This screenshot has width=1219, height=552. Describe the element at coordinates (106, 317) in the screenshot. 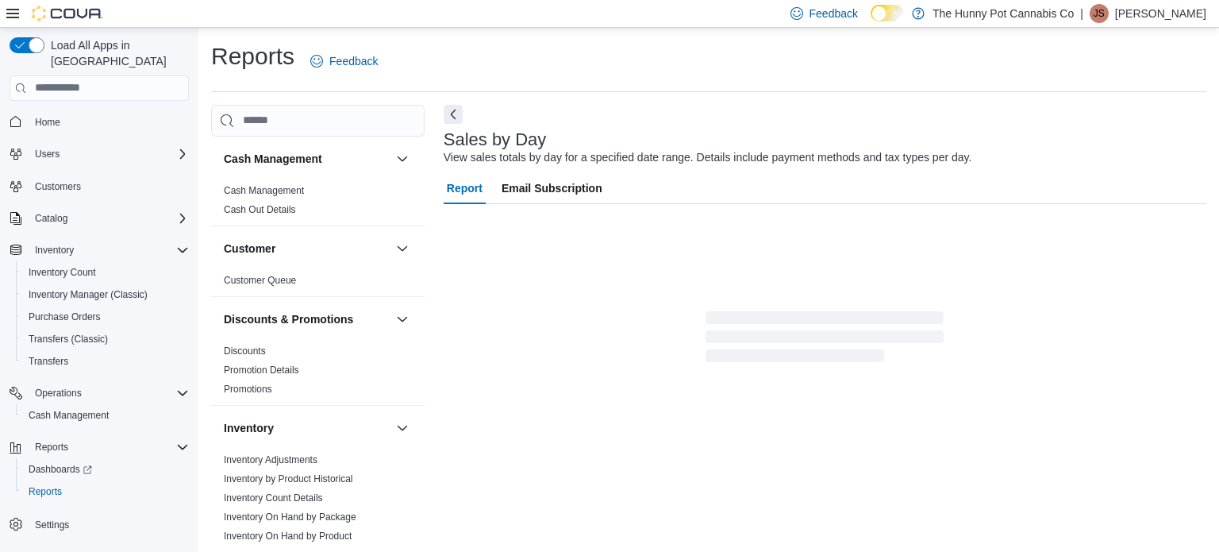

I see `button: Purchase Orders` at that location.